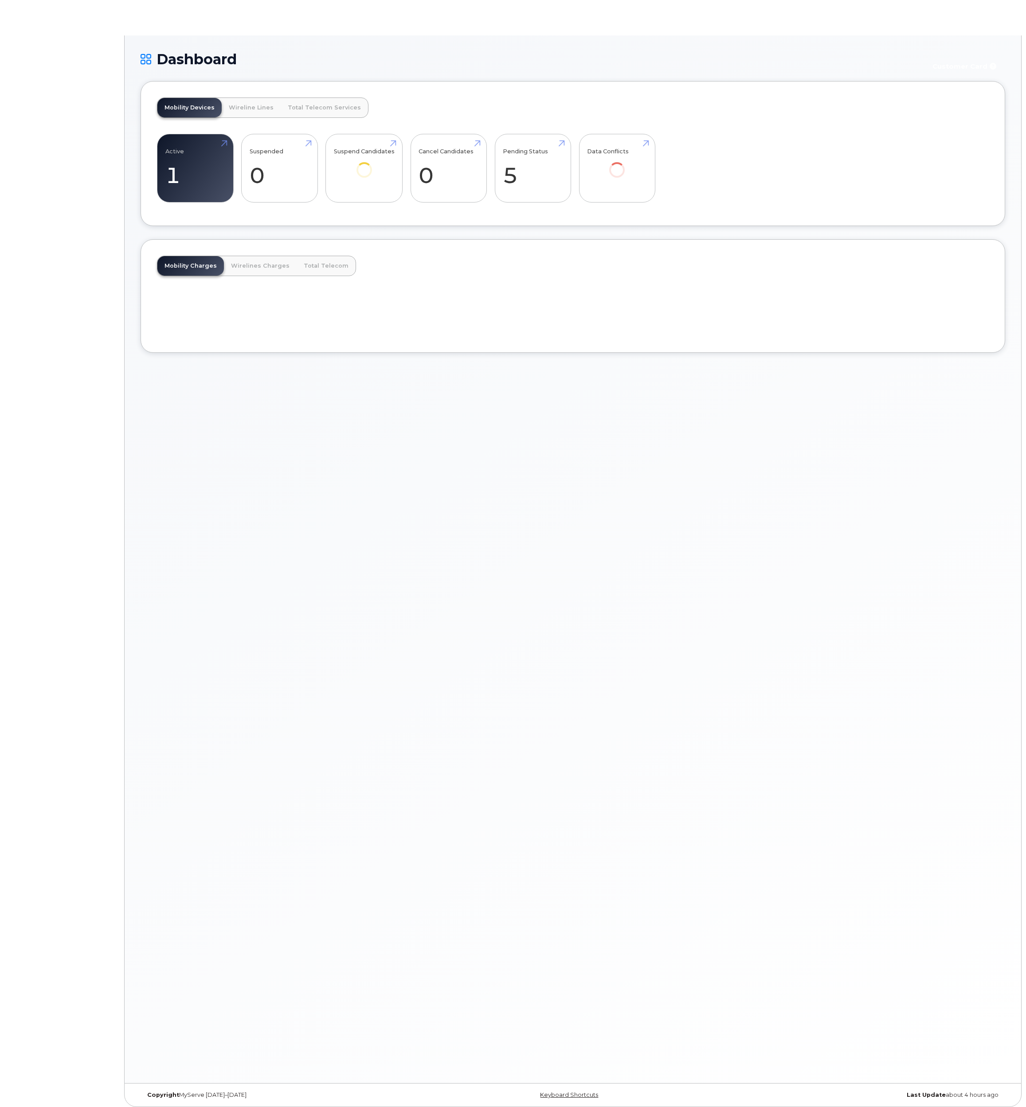 This screenshot has height=1107, width=1026. What do you see at coordinates (617, 164) in the screenshot?
I see `a: Data Conflicts` at bounding box center [617, 164].